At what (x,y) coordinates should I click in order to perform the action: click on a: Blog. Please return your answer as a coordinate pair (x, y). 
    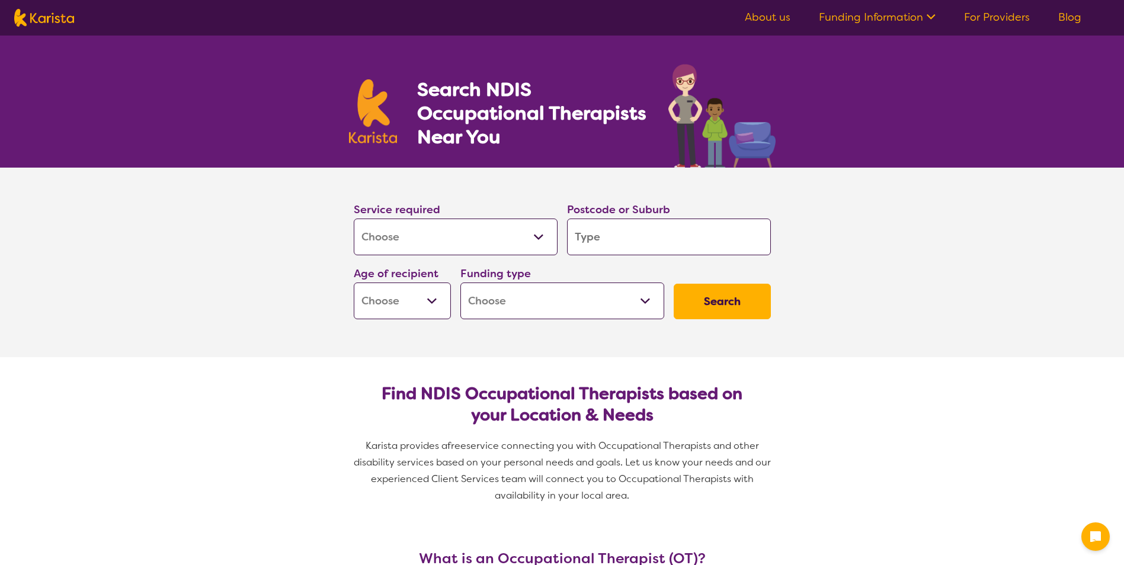
    Looking at the image, I should click on (1069, 17).